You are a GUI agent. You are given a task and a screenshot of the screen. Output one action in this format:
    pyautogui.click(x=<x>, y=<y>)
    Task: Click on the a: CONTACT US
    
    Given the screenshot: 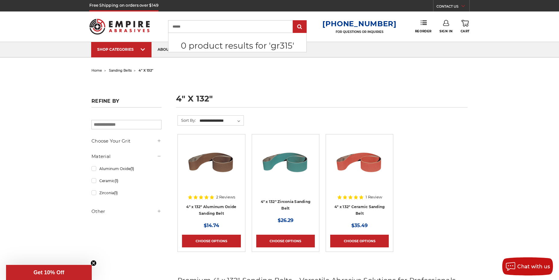 What is the action you would take?
    pyautogui.click(x=452, y=7)
    